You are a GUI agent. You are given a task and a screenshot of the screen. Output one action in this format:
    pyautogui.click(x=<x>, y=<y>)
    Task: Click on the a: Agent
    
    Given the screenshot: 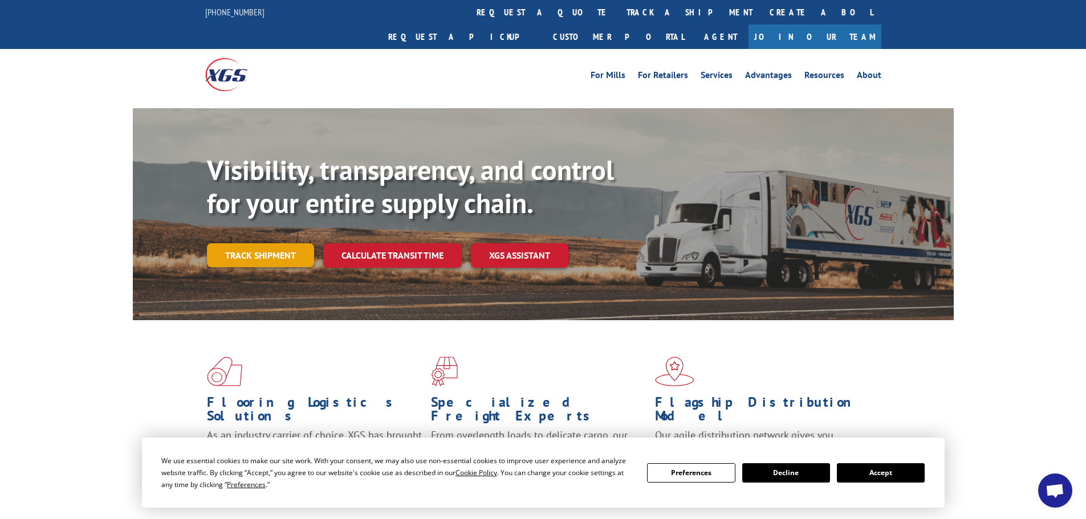 What is the action you would take?
    pyautogui.click(x=721, y=36)
    